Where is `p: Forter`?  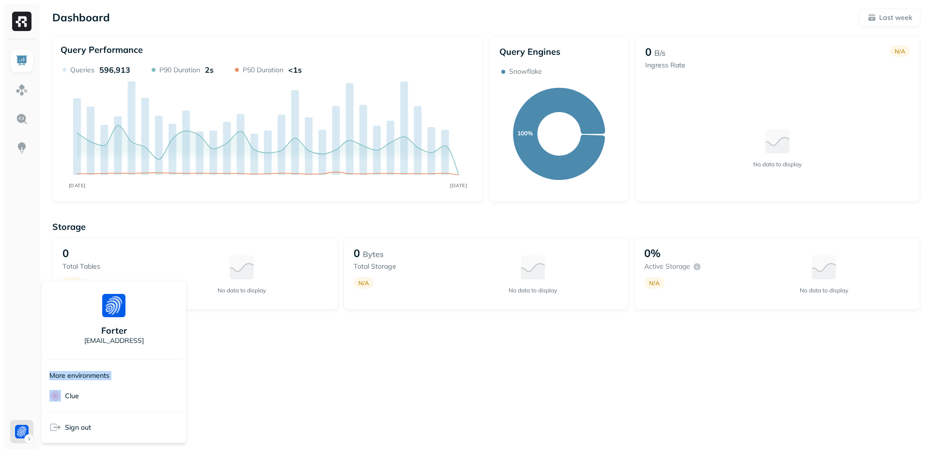 p: Forter is located at coordinates (114, 330).